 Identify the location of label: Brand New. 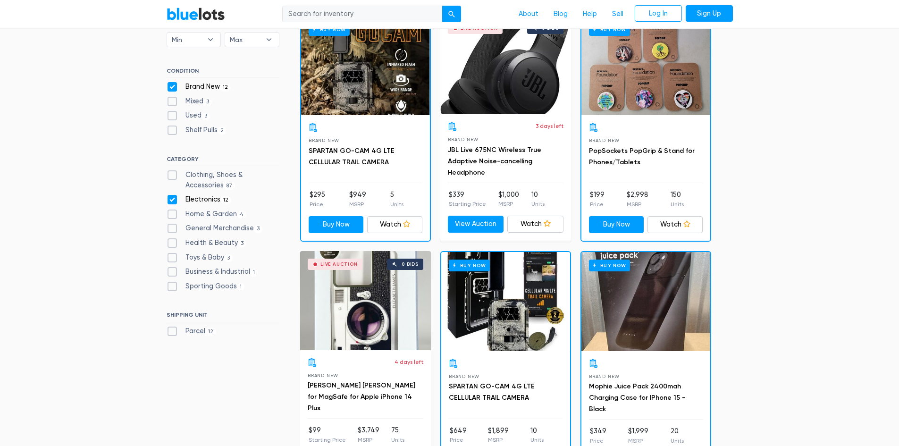
(199, 87).